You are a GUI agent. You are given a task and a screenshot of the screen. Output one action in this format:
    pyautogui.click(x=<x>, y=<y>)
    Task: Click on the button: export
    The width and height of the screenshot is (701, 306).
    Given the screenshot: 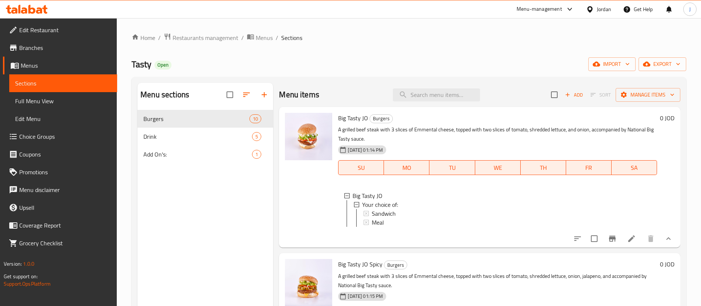 What is the action you would take?
    pyautogui.click(x=662, y=64)
    